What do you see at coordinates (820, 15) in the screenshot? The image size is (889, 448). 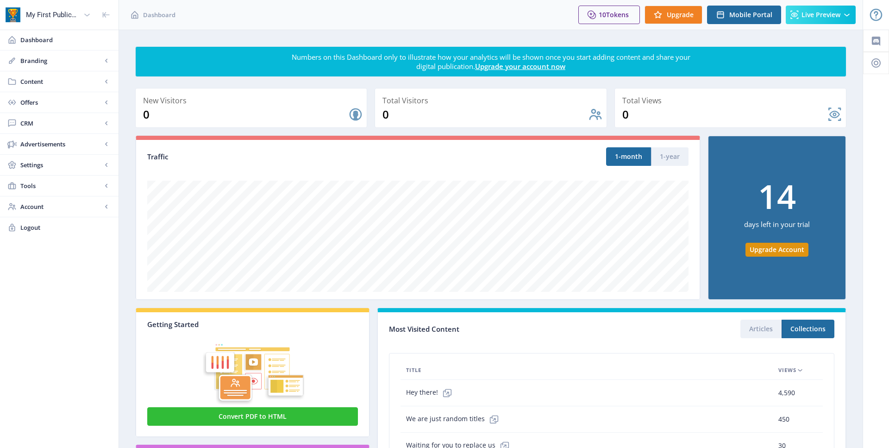 I see `button: Live Preview` at bounding box center [820, 15].